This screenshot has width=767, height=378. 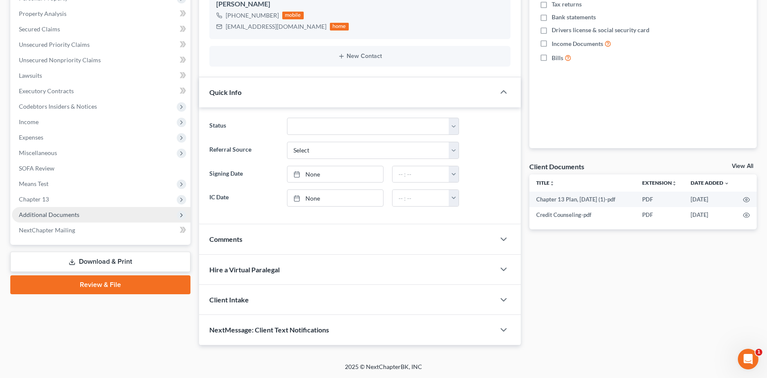 What do you see at coordinates (225, 92) in the screenshot?
I see `span: Quick Info` at bounding box center [225, 92].